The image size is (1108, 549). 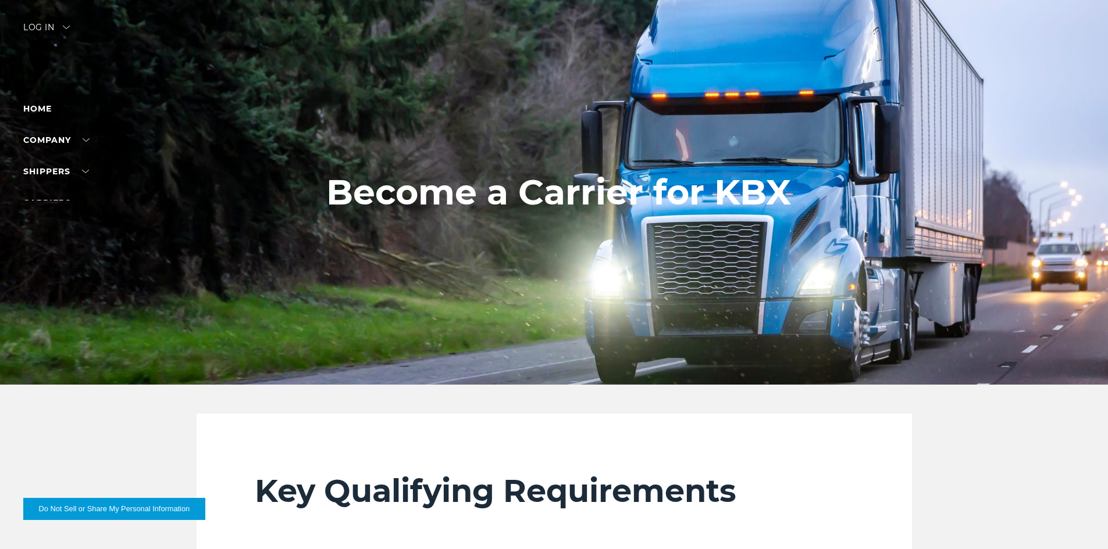 What do you see at coordinates (47, 31) in the screenshot?
I see `div: Log in` at bounding box center [47, 31].